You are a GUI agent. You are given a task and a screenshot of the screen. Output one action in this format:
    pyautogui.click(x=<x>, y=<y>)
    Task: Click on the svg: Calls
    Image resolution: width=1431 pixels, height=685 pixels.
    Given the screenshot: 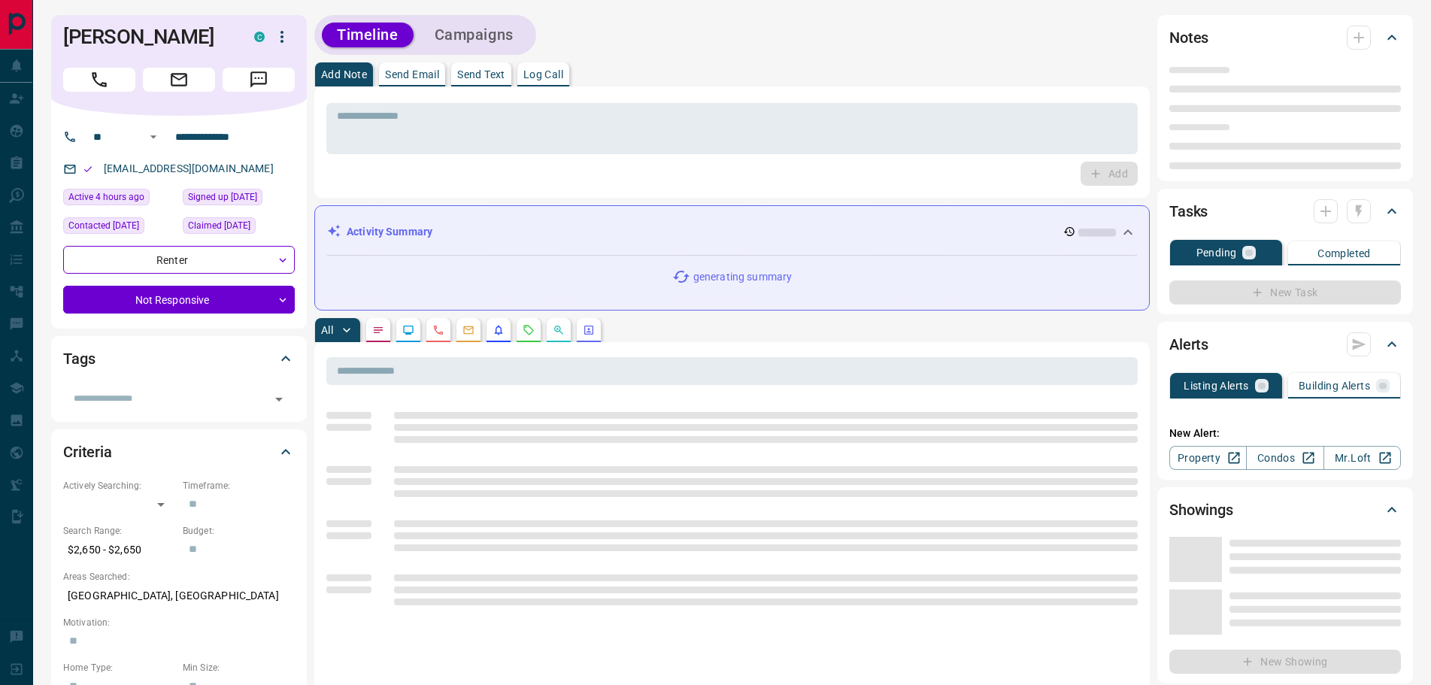 What is the action you would take?
    pyautogui.click(x=439, y=330)
    